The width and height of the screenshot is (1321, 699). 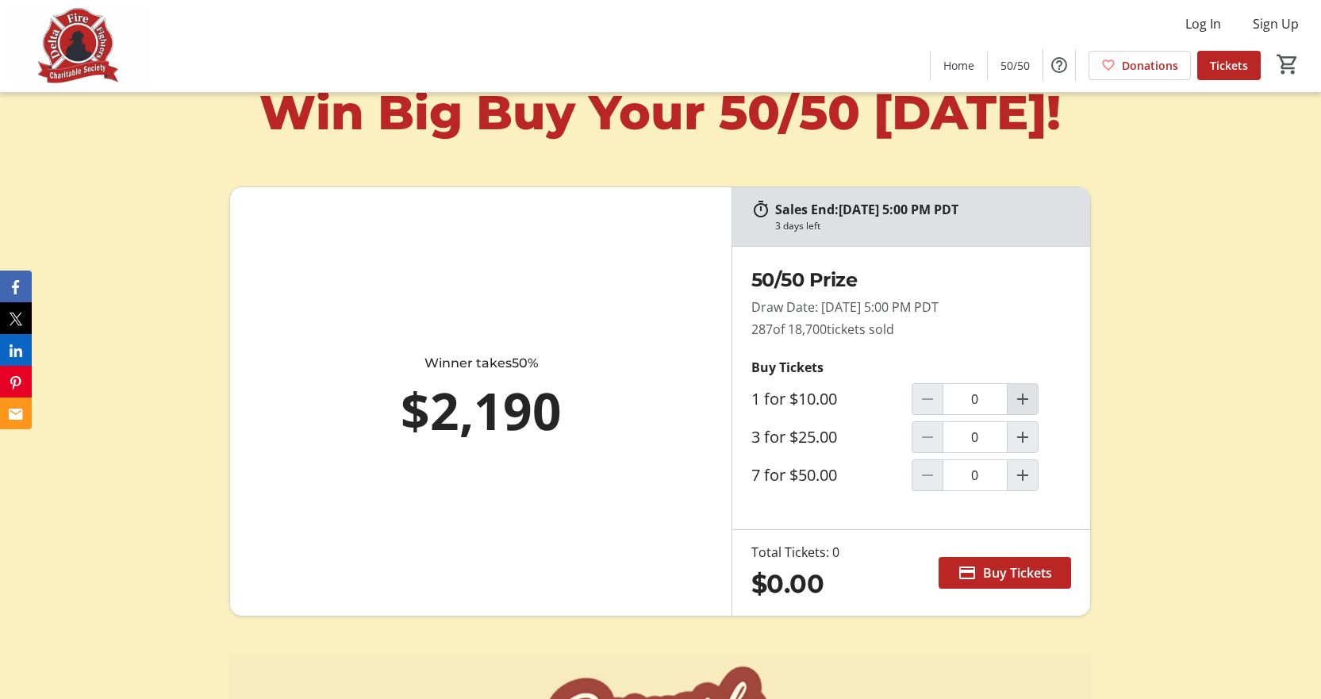 What do you see at coordinates (795, 552) in the screenshot?
I see `div: Total Tickets: 0` at bounding box center [795, 552].